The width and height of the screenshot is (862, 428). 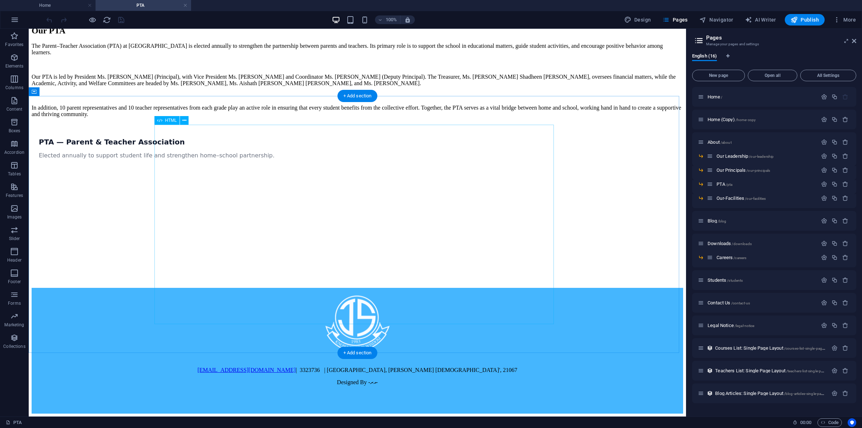 What do you see at coordinates (744, 325) in the screenshot?
I see `span: /legal-notice` at bounding box center [744, 325].